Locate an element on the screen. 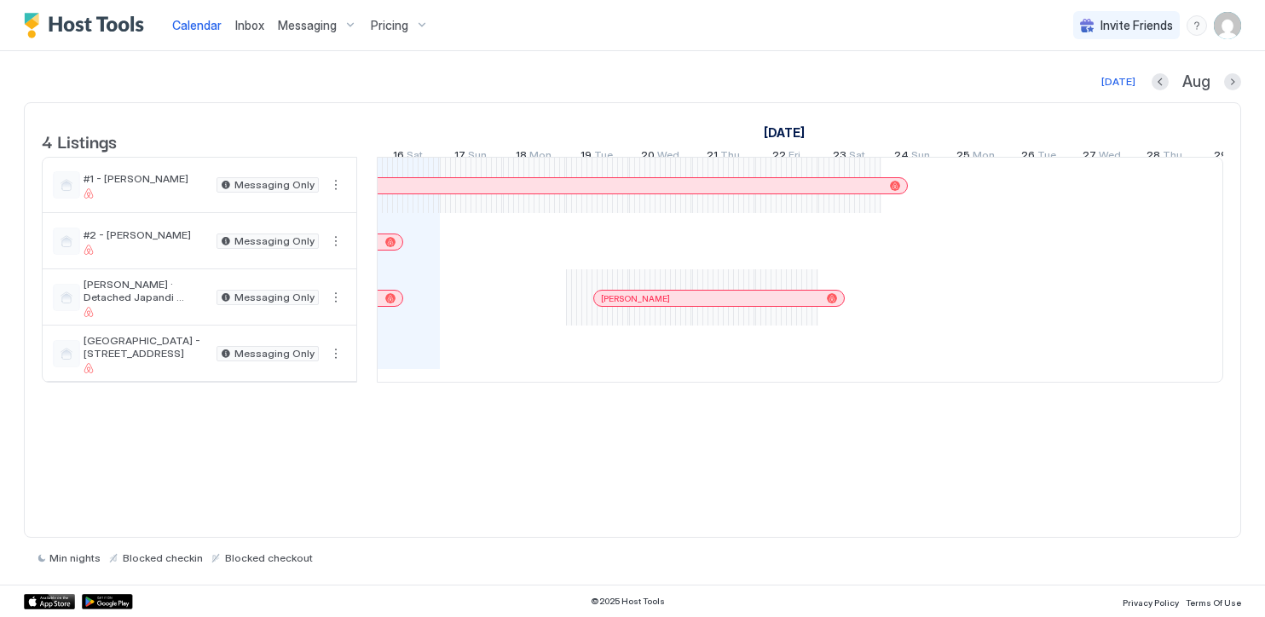  a: August 22, 2025 is located at coordinates (786, 157).